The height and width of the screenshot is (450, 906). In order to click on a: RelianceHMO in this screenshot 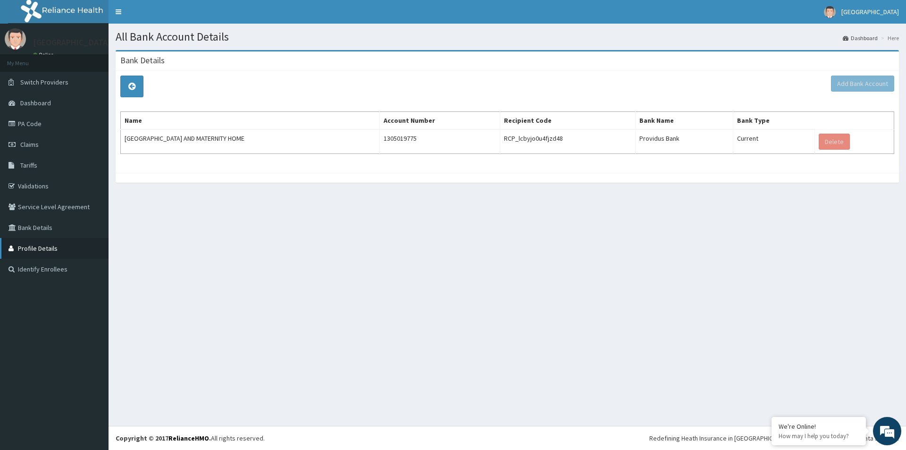, I will do `click(189, 438)`.